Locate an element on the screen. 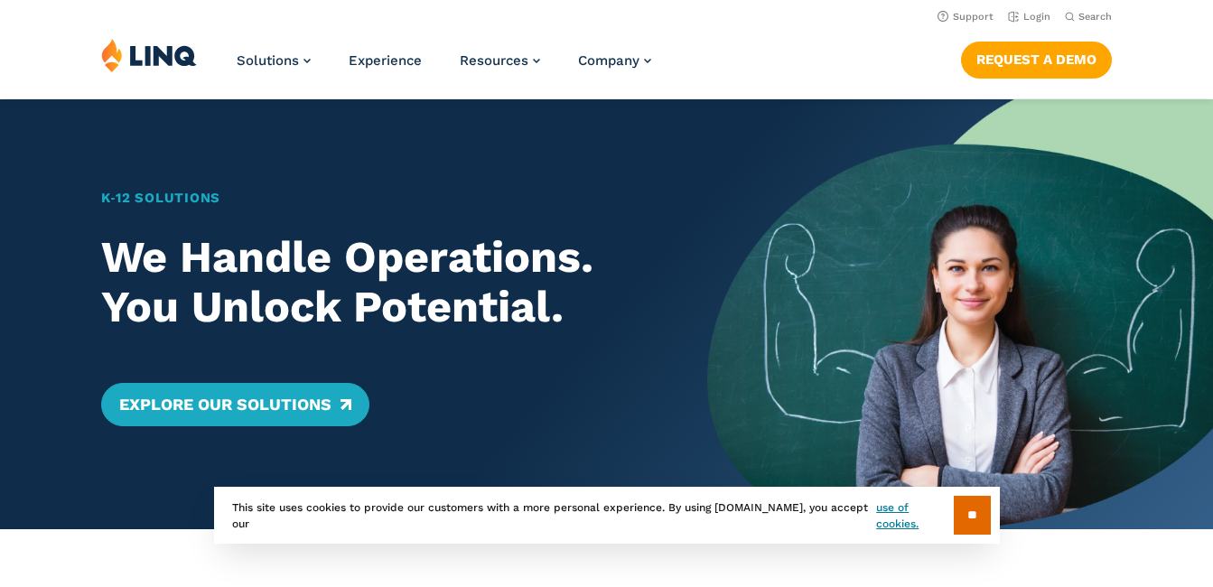  a: Request a Demo is located at coordinates (1036, 60).